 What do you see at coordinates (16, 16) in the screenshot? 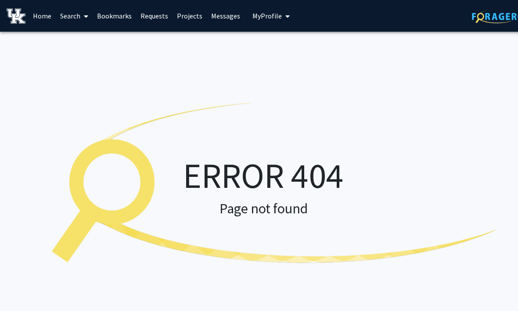
I see `img: University of Kentucky Logo` at bounding box center [16, 16].